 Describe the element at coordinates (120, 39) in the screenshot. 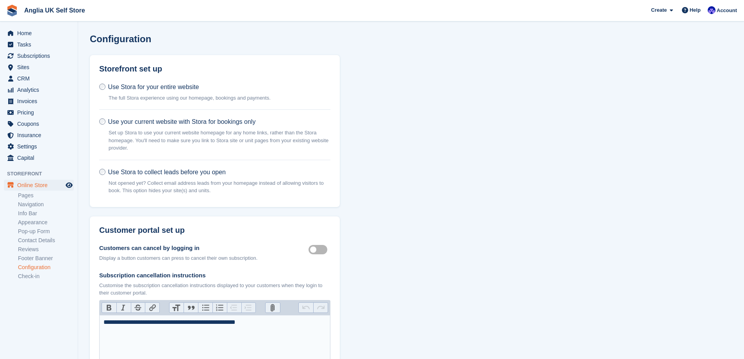

I see `h1: Configuration` at that location.